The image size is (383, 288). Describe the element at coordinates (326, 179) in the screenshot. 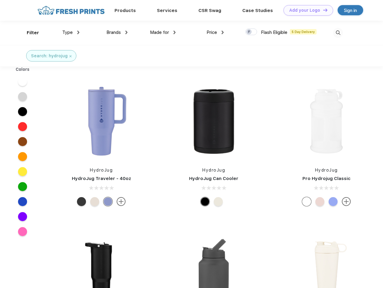

I see `a: Pro Hydrojug Classic` at that location.